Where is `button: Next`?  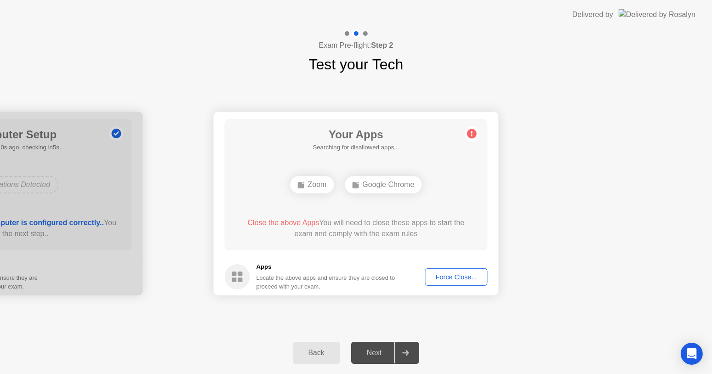 button: Next is located at coordinates (385, 353).